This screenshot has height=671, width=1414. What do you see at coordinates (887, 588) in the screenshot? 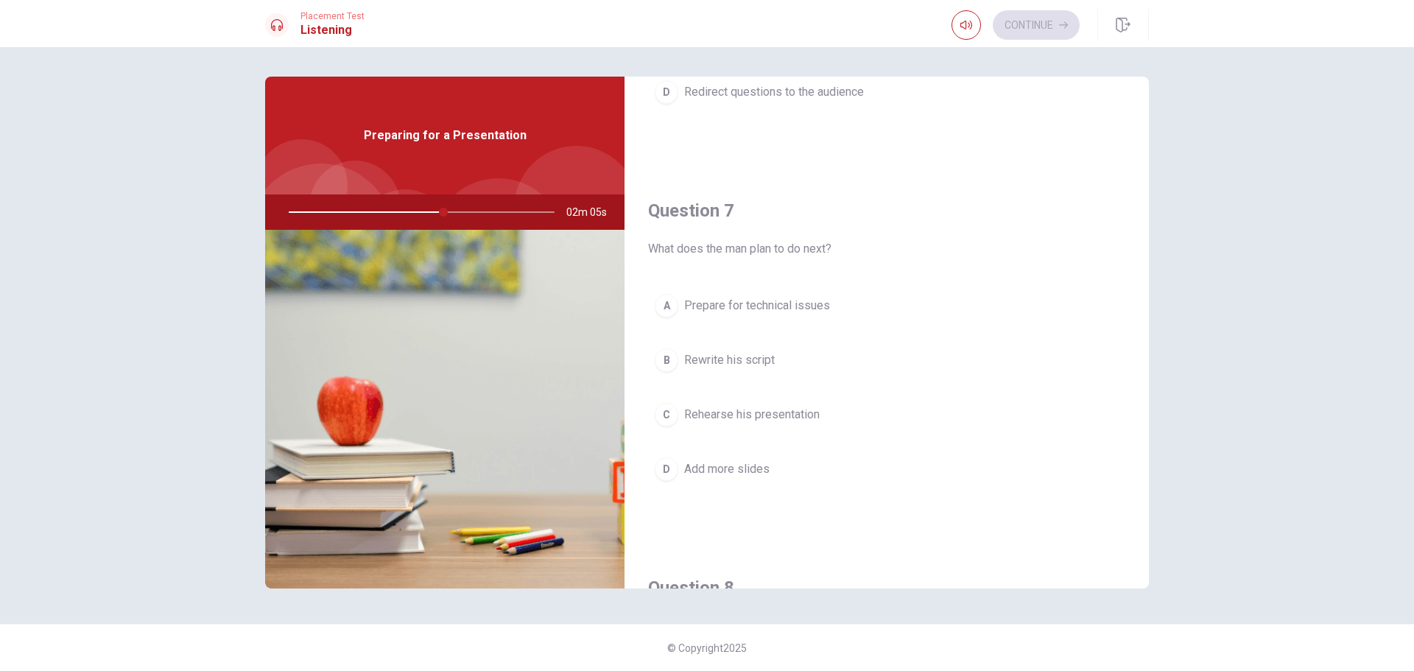
I see `h4: Question 8` at bounding box center [887, 588].